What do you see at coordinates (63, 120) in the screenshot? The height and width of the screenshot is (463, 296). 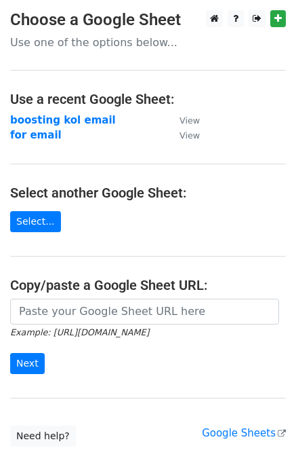 I see `strong: boosting kol email` at bounding box center [63, 120].